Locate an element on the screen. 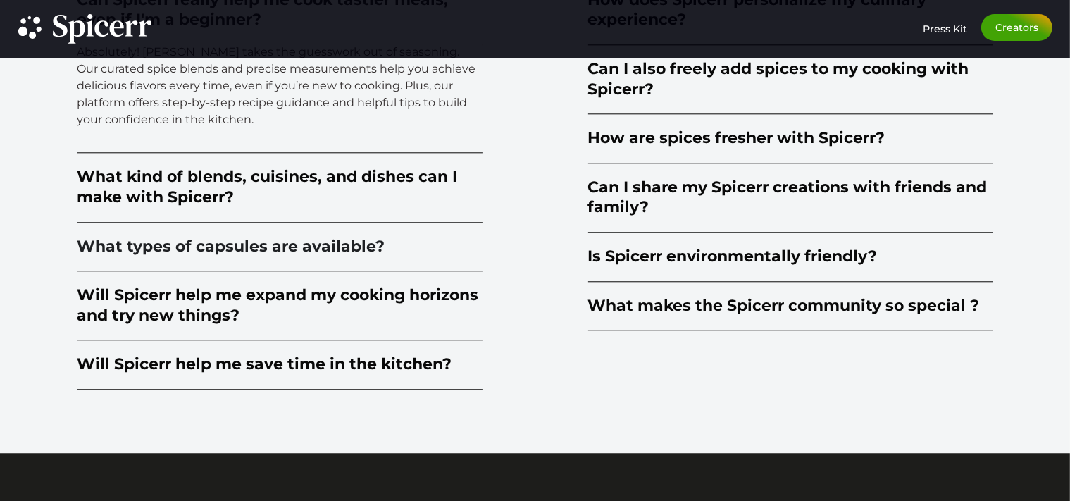  a: Press Kit is located at coordinates (945, 25).